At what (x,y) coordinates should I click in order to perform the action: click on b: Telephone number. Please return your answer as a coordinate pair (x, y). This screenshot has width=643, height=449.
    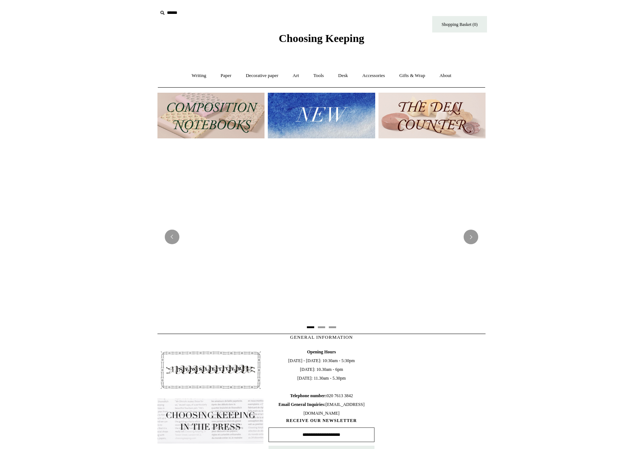
    Looking at the image, I should click on (308, 396).